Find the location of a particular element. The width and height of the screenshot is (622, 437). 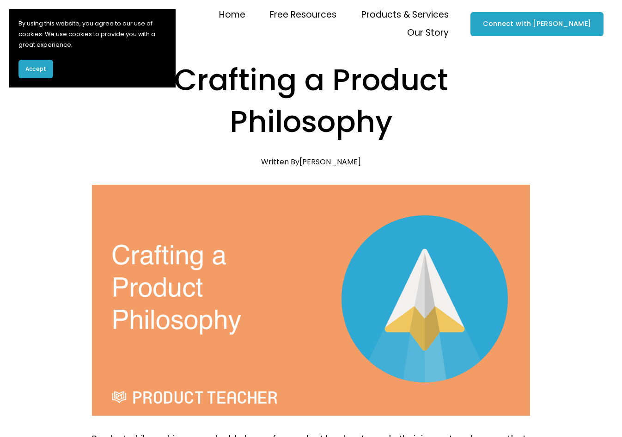

span: Our Story is located at coordinates (428, 33).